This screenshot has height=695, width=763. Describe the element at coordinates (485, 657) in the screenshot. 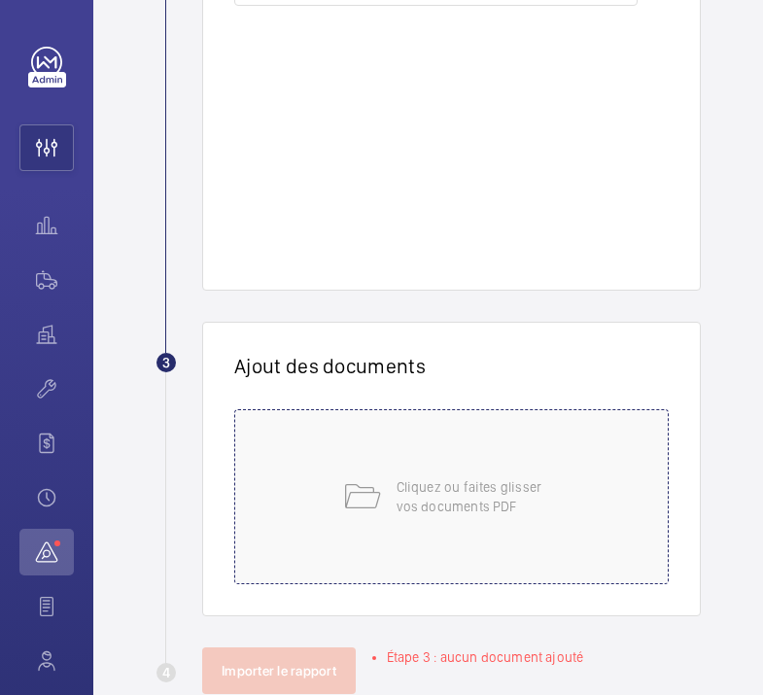

I see `li: Étape 3 : aucun document ajouté` at that location.